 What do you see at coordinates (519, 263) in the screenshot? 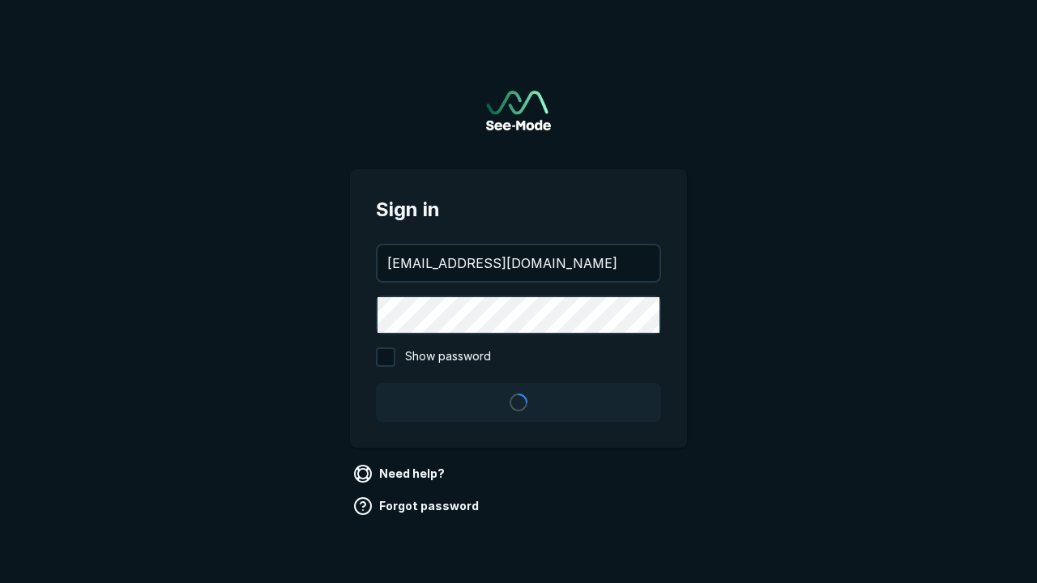
I see `input: your@email.com` at bounding box center [519, 263].